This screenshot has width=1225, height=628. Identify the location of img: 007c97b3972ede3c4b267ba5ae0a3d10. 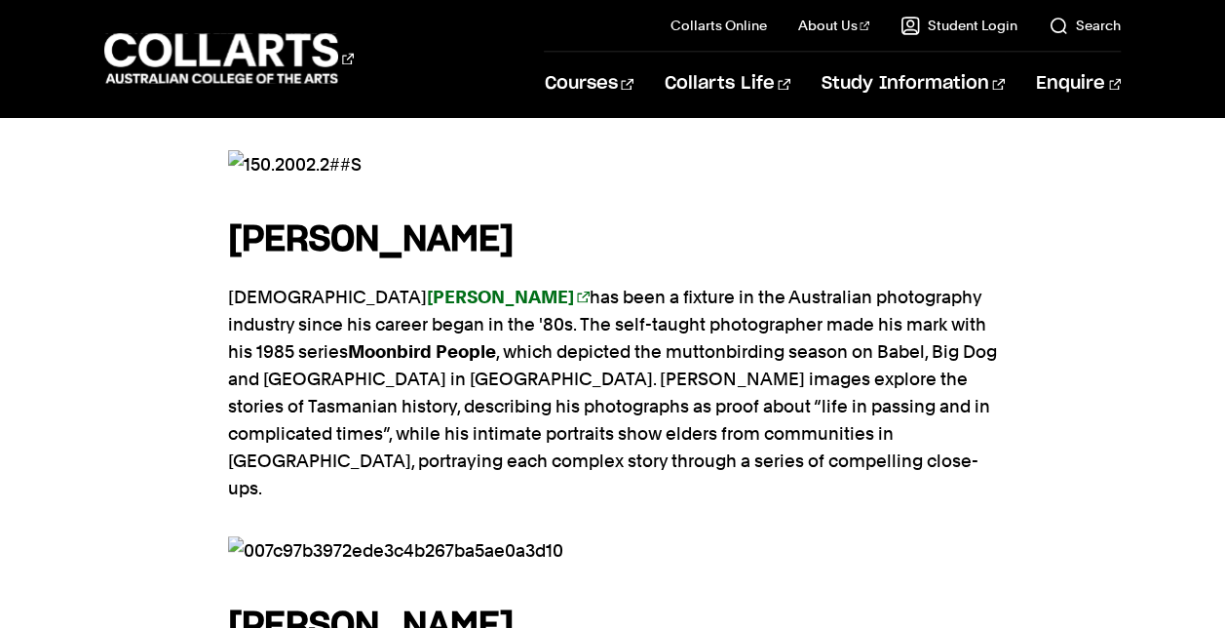
(613, 550).